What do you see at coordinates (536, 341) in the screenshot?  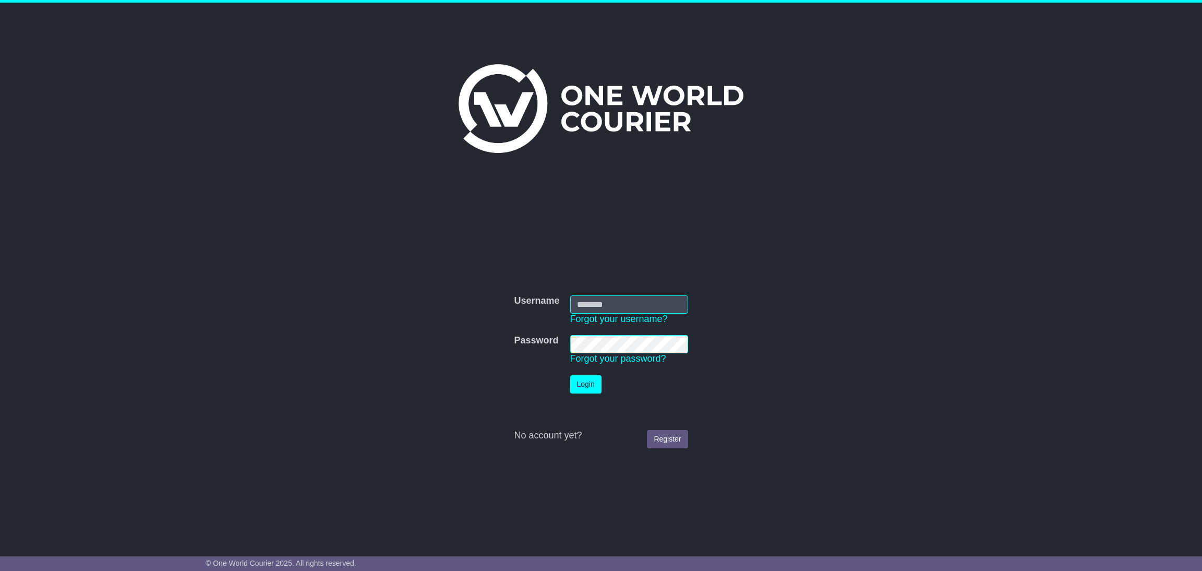 I see `label: Password` at bounding box center [536, 341].